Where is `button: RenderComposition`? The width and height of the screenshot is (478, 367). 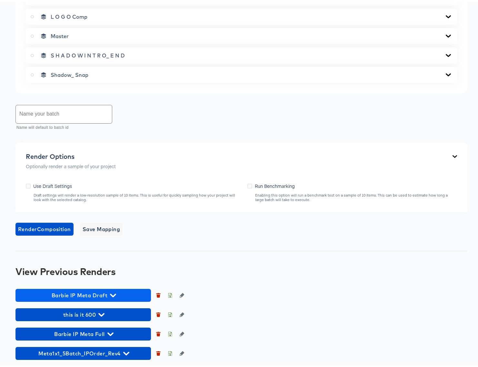
button: RenderComposition is located at coordinates (45, 227).